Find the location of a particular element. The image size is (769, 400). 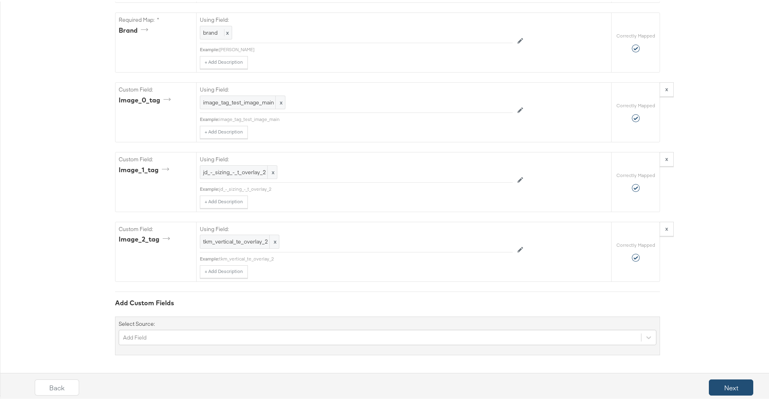

div: brand is located at coordinates (135, 29).